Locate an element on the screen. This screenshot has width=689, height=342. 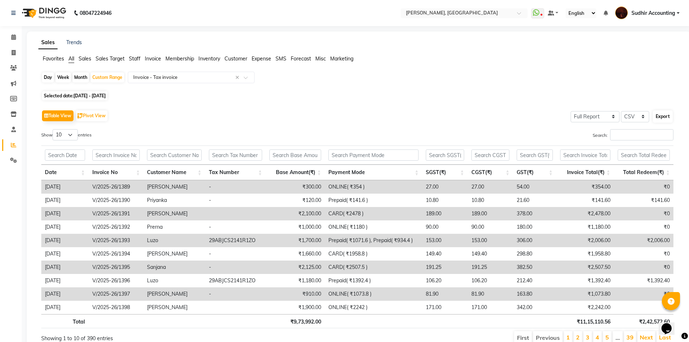
td: 189.00 is located at coordinates (490, 214).